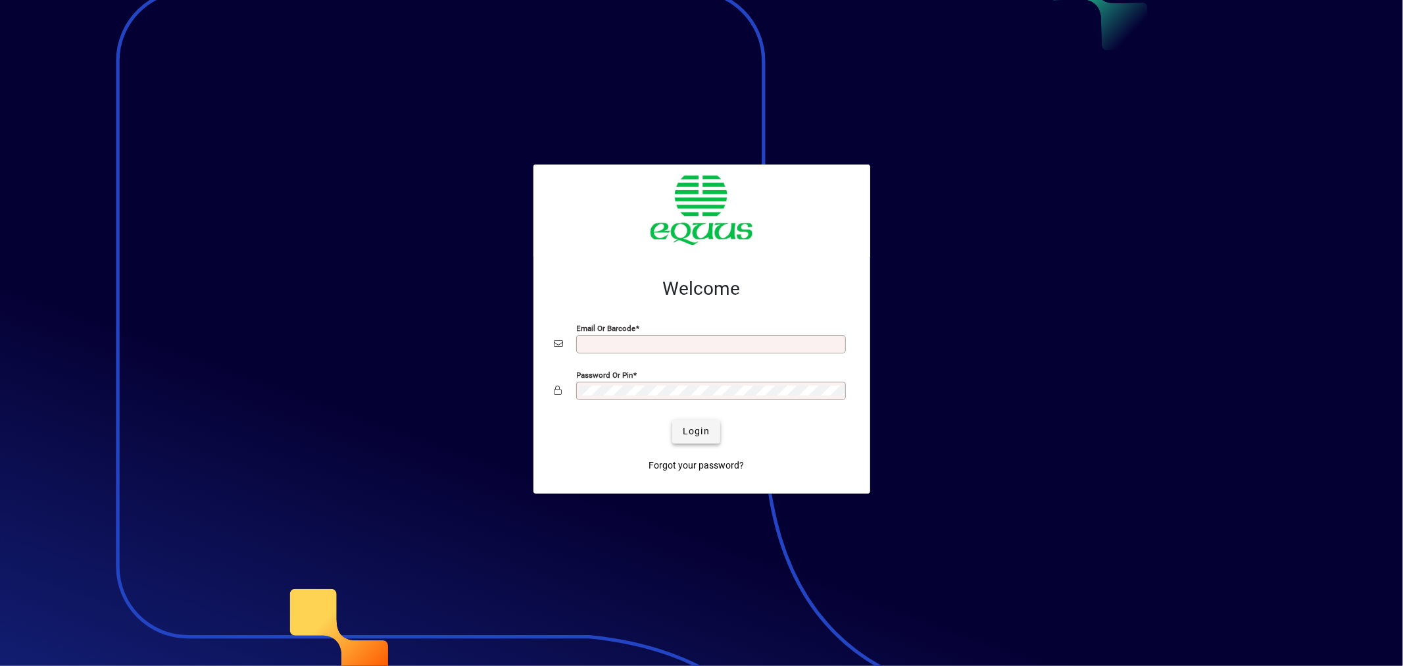 This screenshot has height=666, width=1403. Describe the element at coordinates (696, 466) in the screenshot. I see `a: Forgot your password?` at that location.